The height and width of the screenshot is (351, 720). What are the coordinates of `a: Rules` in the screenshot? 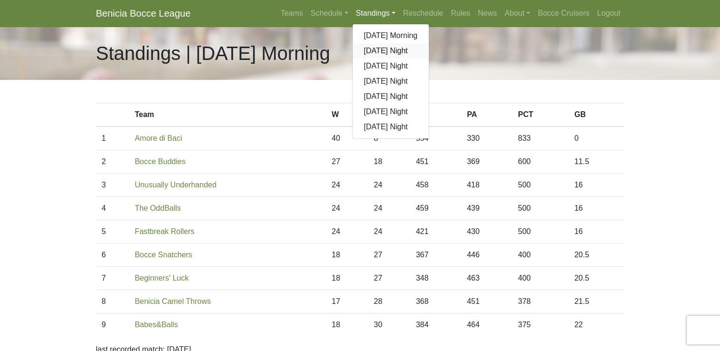 It's located at (460, 13).